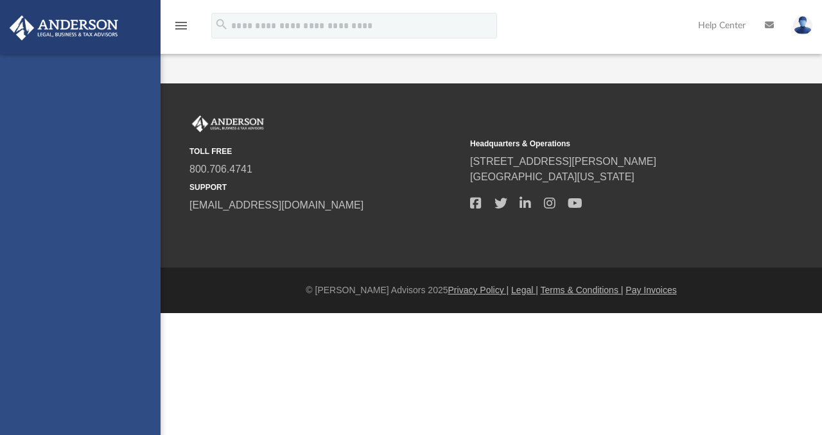 The width and height of the screenshot is (822, 435). I want to click on small: TOLL FREE, so click(325, 151).